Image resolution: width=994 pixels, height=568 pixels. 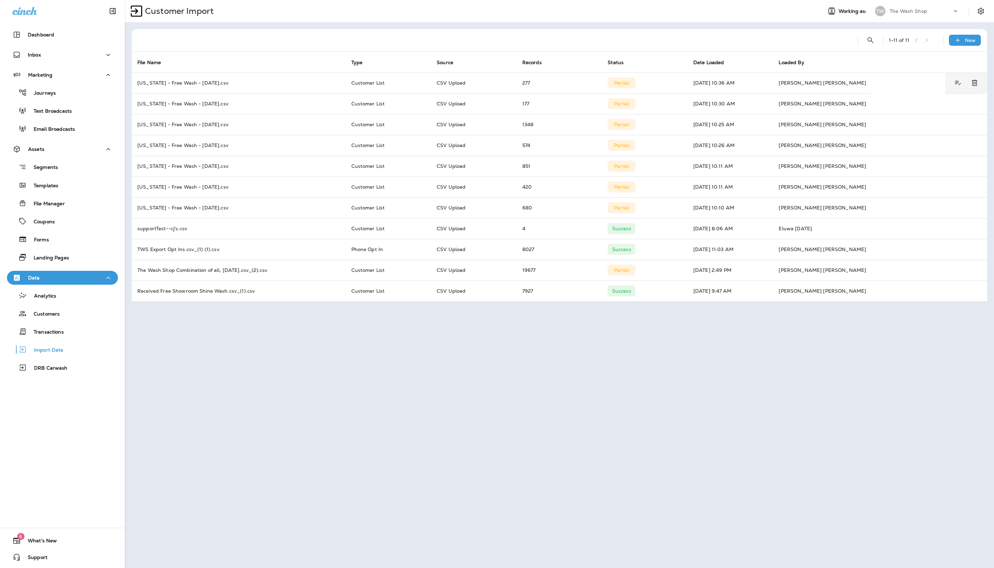 What do you see at coordinates (41, 35) in the screenshot?
I see `p: Dashboard` at bounding box center [41, 35].